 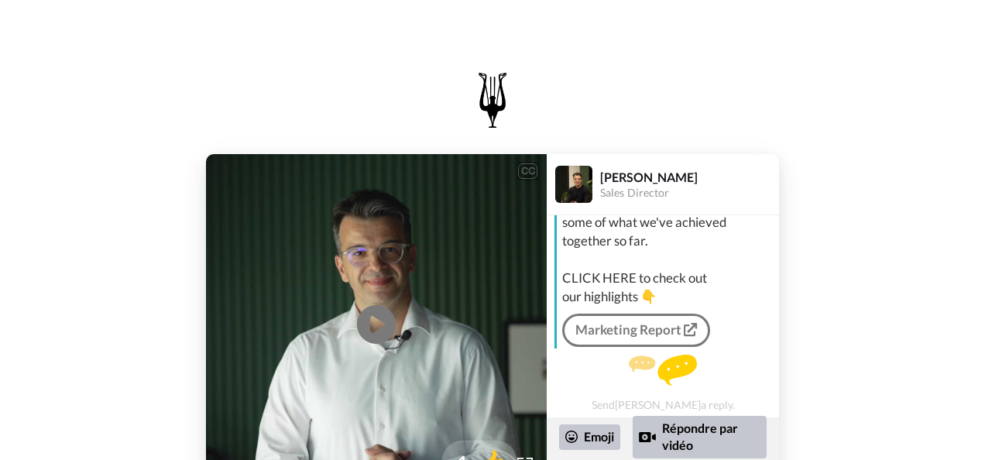 I want to click on img: message.svg, so click(x=663, y=370).